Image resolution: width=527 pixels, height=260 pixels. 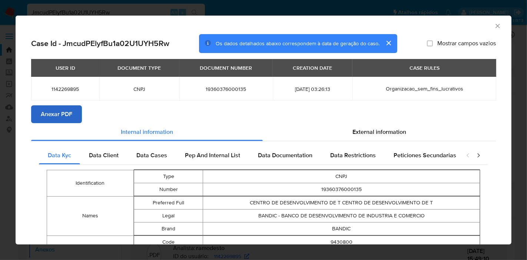 What do you see at coordinates (65, 68) in the screenshot?
I see `div: USER ID` at bounding box center [65, 68].